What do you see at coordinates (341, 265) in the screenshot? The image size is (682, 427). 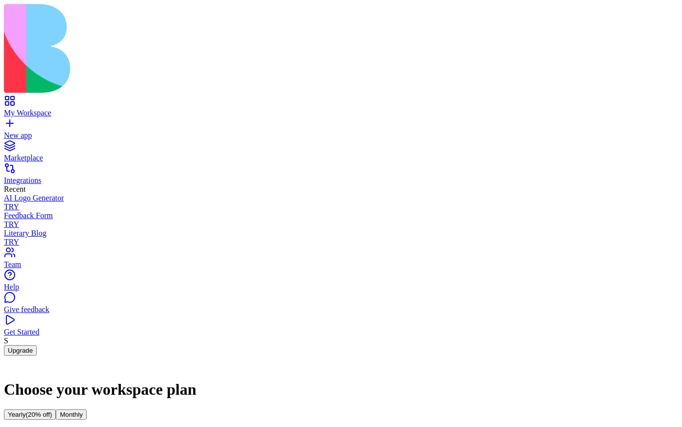 I see `div: Team` at bounding box center [341, 265].